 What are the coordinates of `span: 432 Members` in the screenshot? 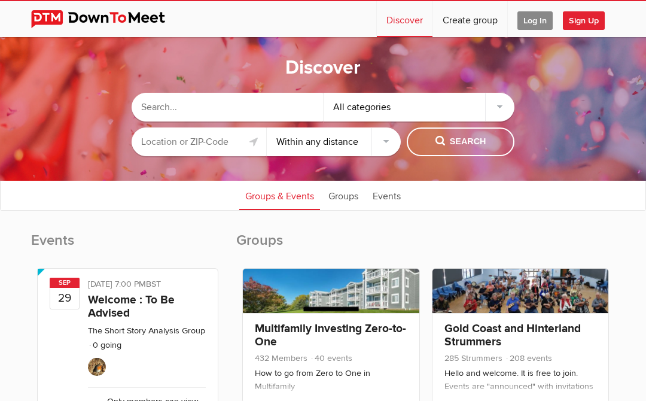 It's located at (281, 358).